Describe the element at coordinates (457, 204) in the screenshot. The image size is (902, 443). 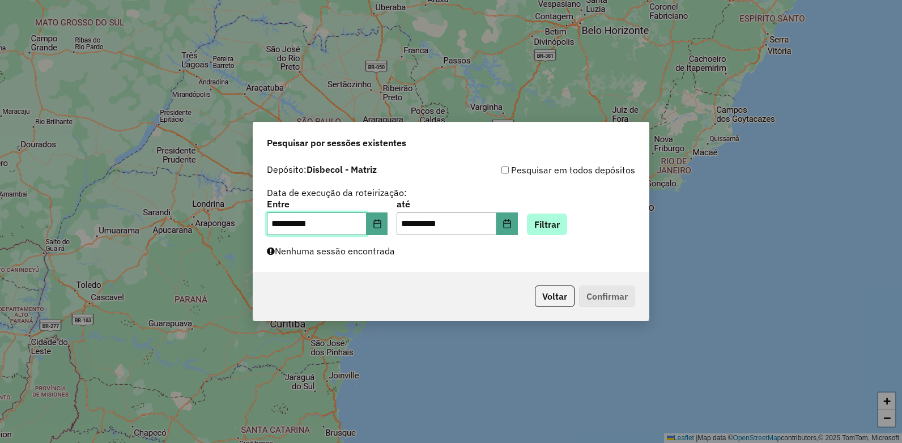
I see `label: até` at that location.